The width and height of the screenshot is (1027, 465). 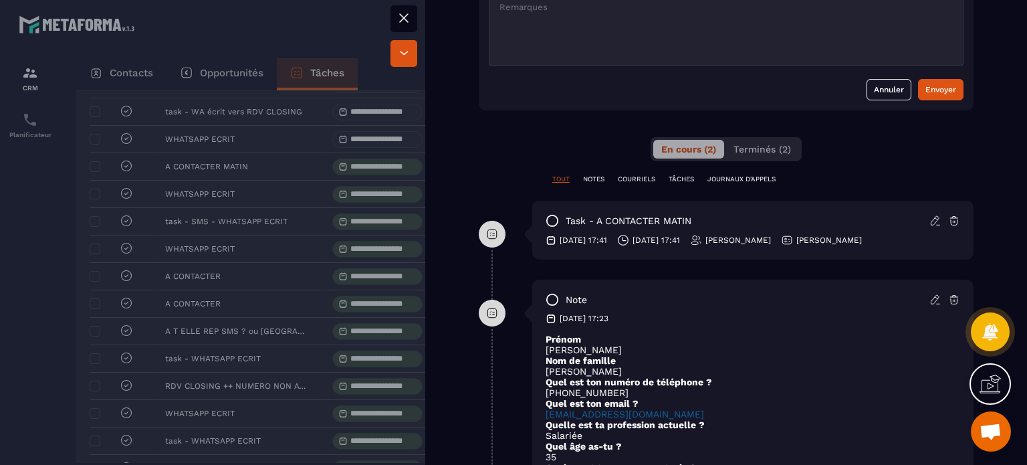 I want to click on strong: Quel est ton numéro de téléphone ?, so click(x=628, y=382).